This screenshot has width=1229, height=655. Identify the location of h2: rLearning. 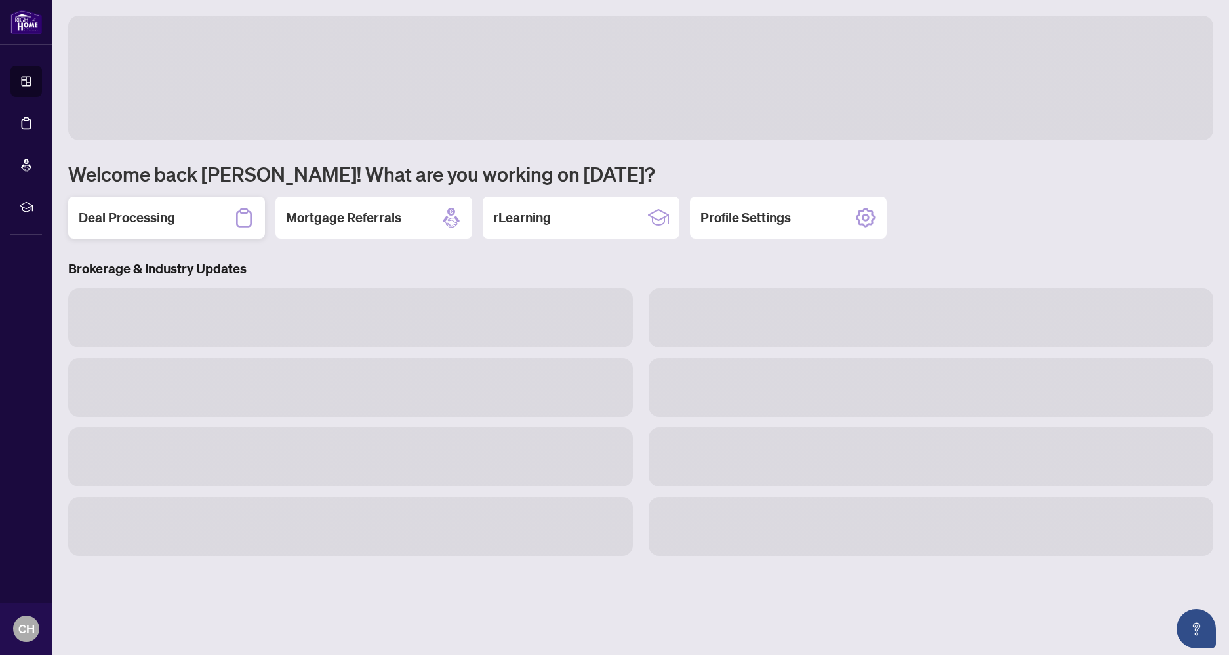
(522, 218).